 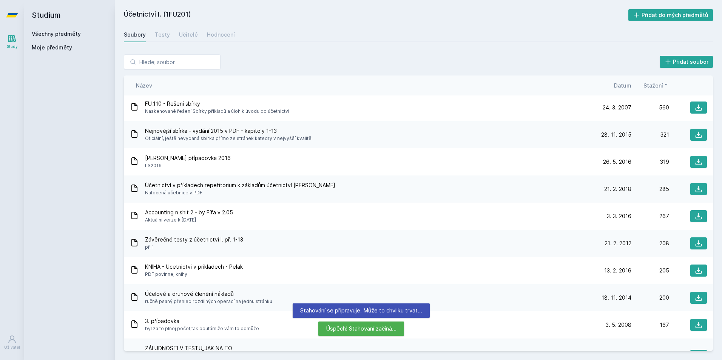 What do you see at coordinates (202, 329) in the screenshot?
I see `span: byl za to plnej počet,tak doufám,že vám to pomůže` at bounding box center [202, 329].